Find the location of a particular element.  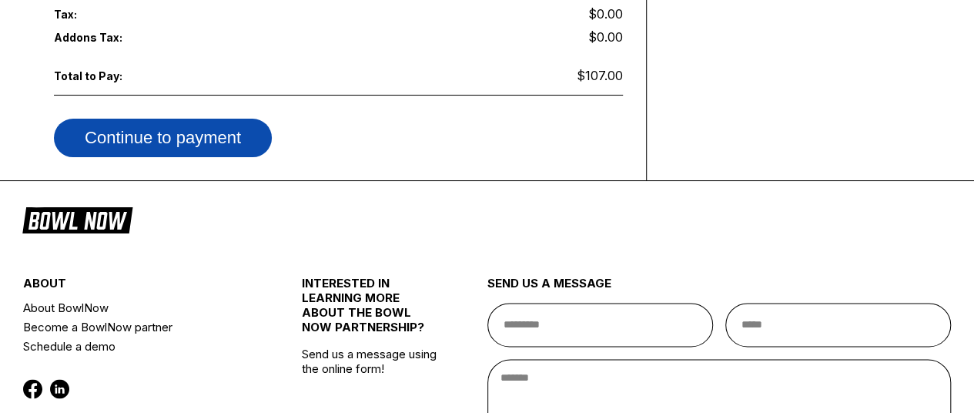

span: Addons Tax: is located at coordinates (111, 37).